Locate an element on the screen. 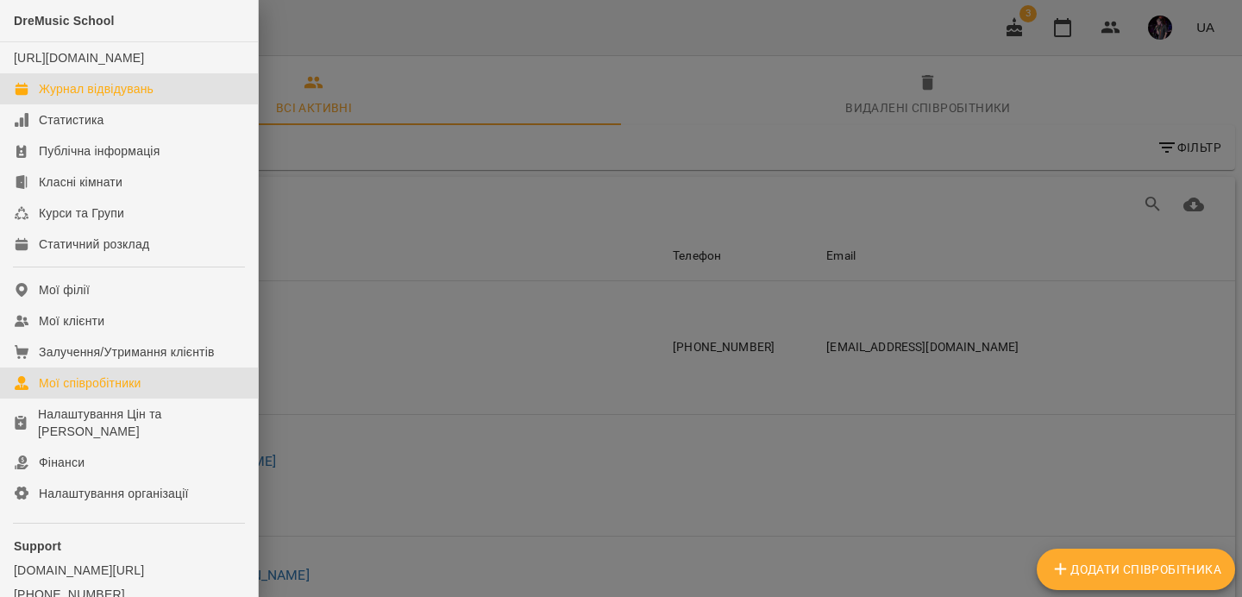  div: Статистика is located at coordinates (72, 120).